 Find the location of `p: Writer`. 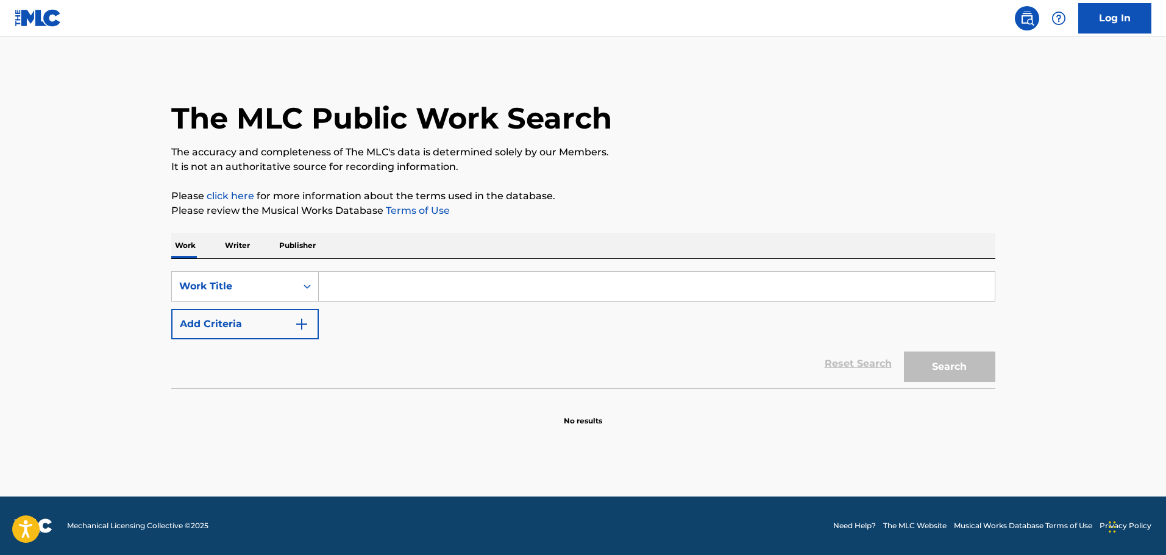

p: Writer is located at coordinates (237, 246).